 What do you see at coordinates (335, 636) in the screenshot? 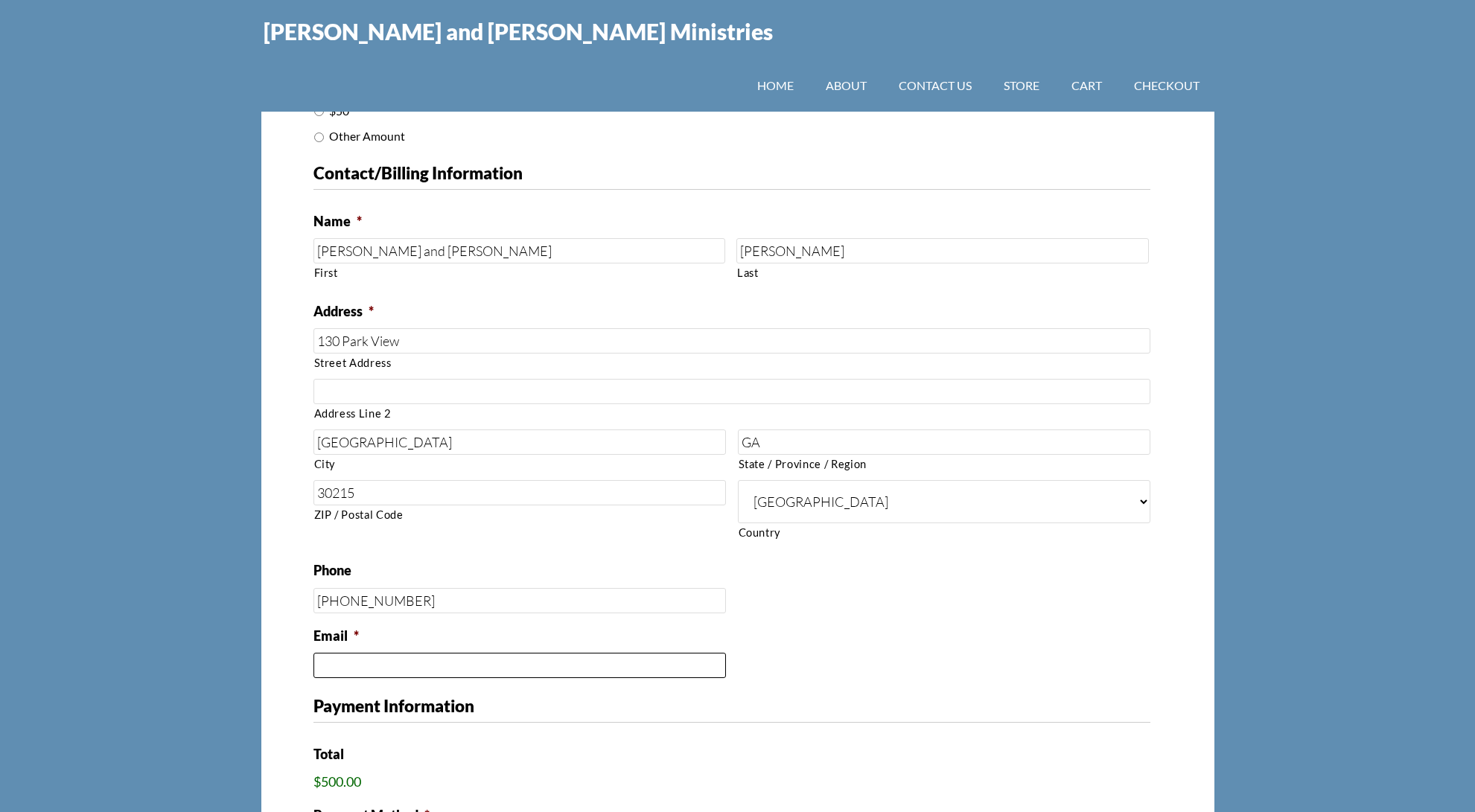
I see `label: Email` at bounding box center [335, 636].